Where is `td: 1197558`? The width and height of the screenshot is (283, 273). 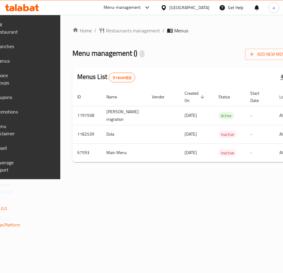 td: 1197558 is located at coordinates (87, 115).